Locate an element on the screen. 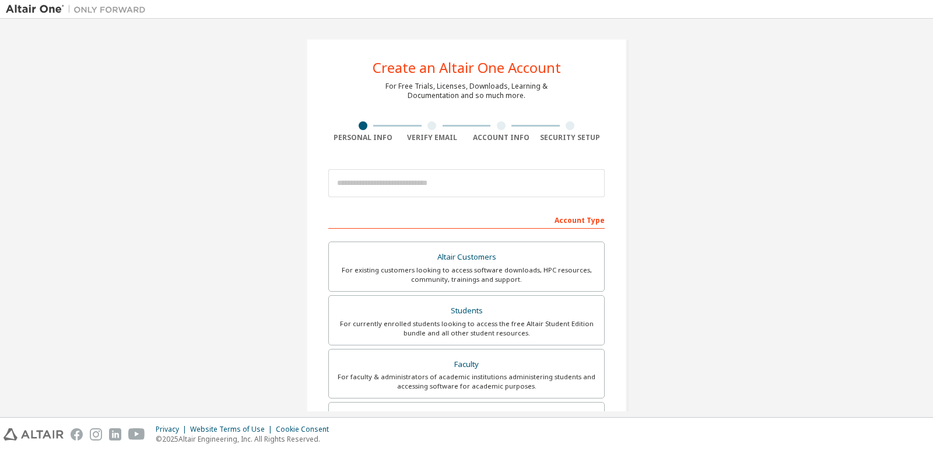  div: Verify Email is located at coordinates (432, 138).